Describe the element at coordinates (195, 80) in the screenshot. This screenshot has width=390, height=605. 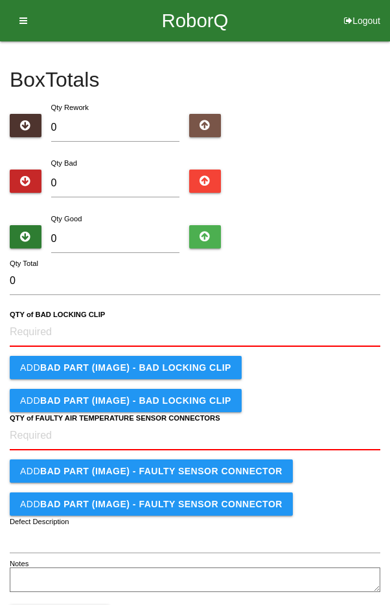
I see `h4: Box Totals` at that location.